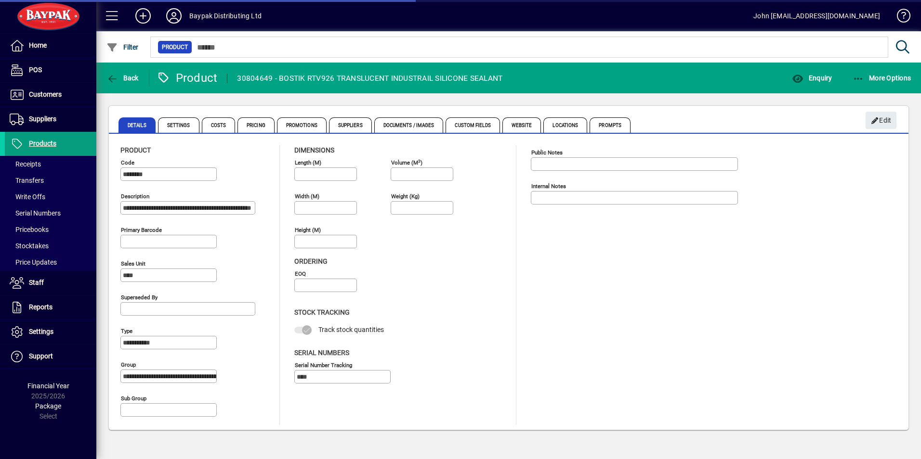 The width and height of the screenshot is (921, 459). Describe the element at coordinates (256, 125) in the screenshot. I see `span: Pricing` at that location.